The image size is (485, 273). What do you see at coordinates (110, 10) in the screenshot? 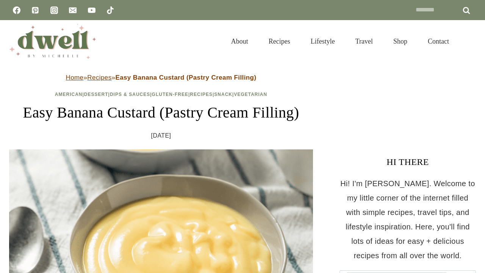
I see `a: TikTok` at bounding box center [110, 10].